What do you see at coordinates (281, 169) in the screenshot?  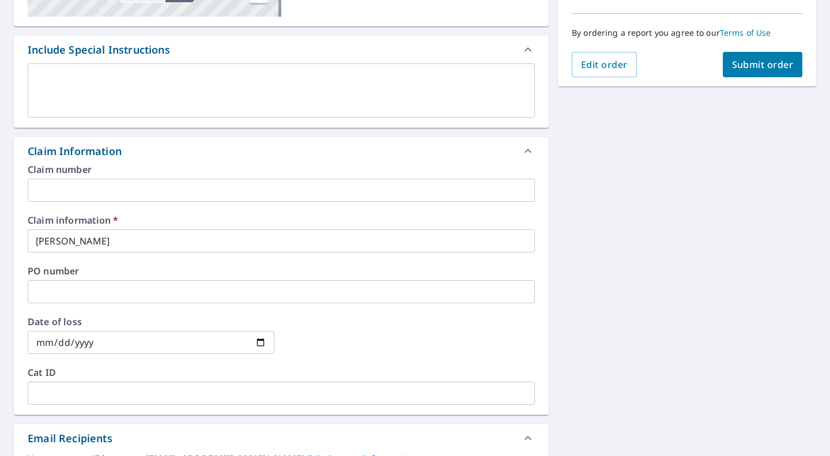 I see `label: Claim number` at bounding box center [281, 169].